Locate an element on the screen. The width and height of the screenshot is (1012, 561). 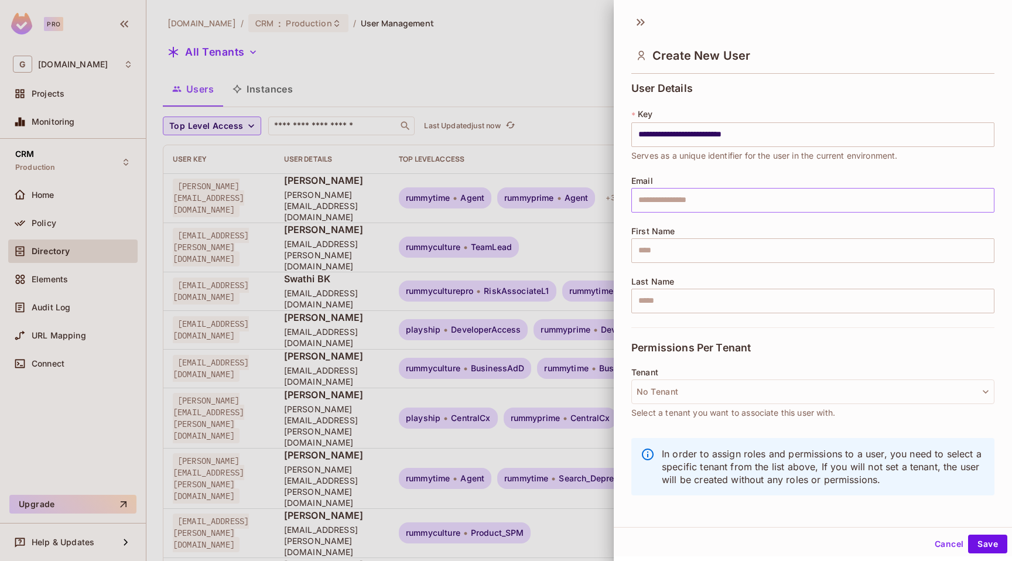
button: Cancel is located at coordinates (949, 544).